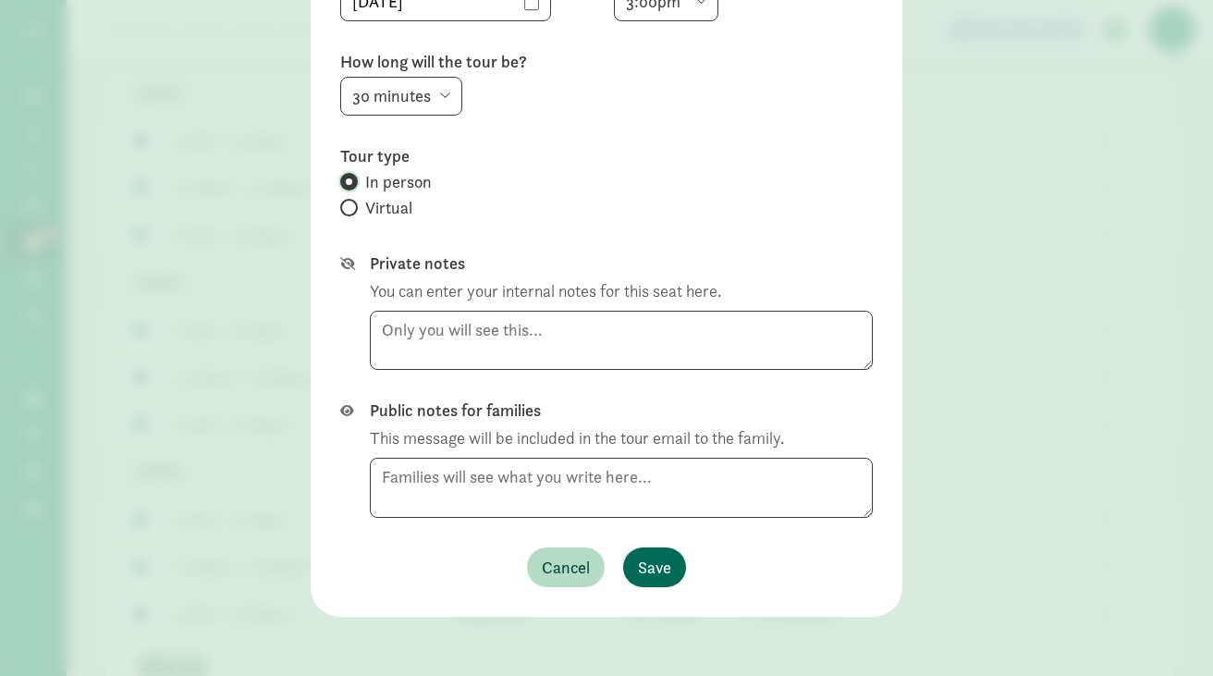 The height and width of the screenshot is (676, 1213). Describe the element at coordinates (399, 182) in the screenshot. I see `span: In person` at that location.